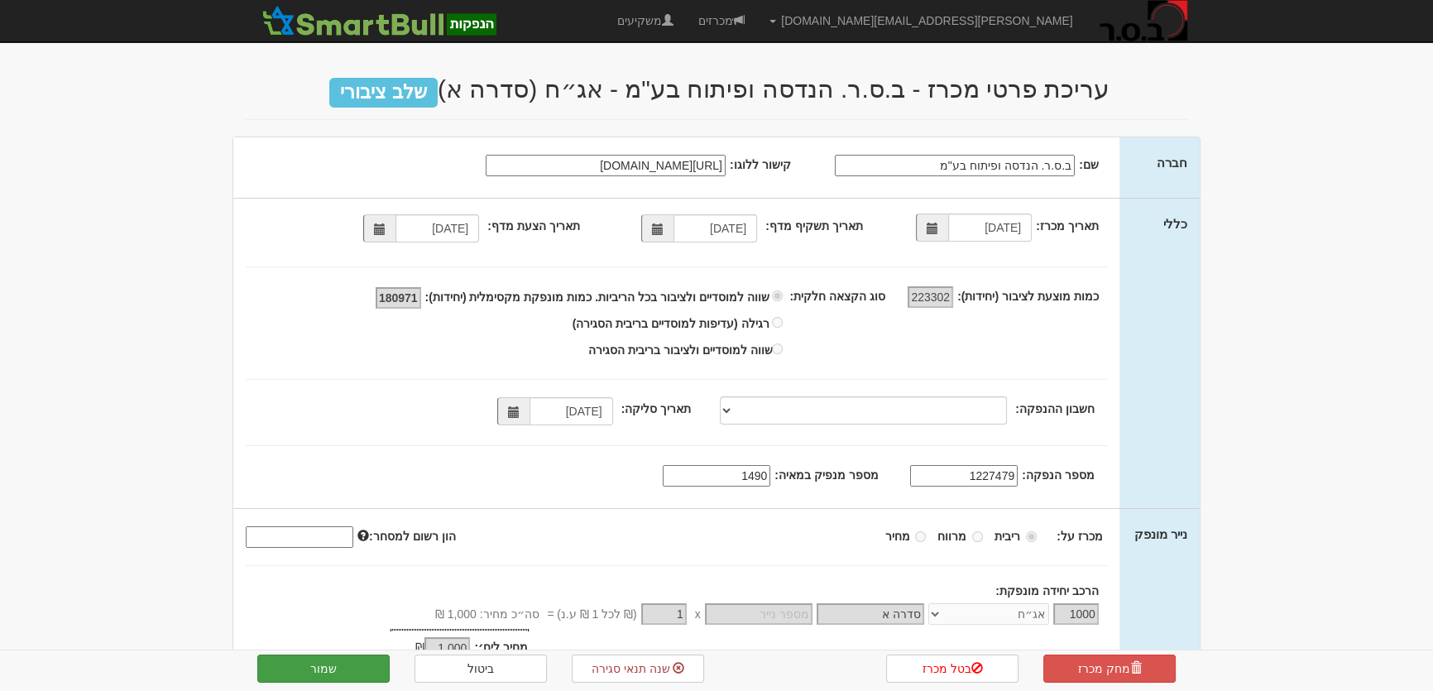  I want to click on h2: עריכת פרטי מכרז - ב.ס.ר. הנדסה ופיתוח בע"מ - אג״ח (סדרה א), so click(717, 89).